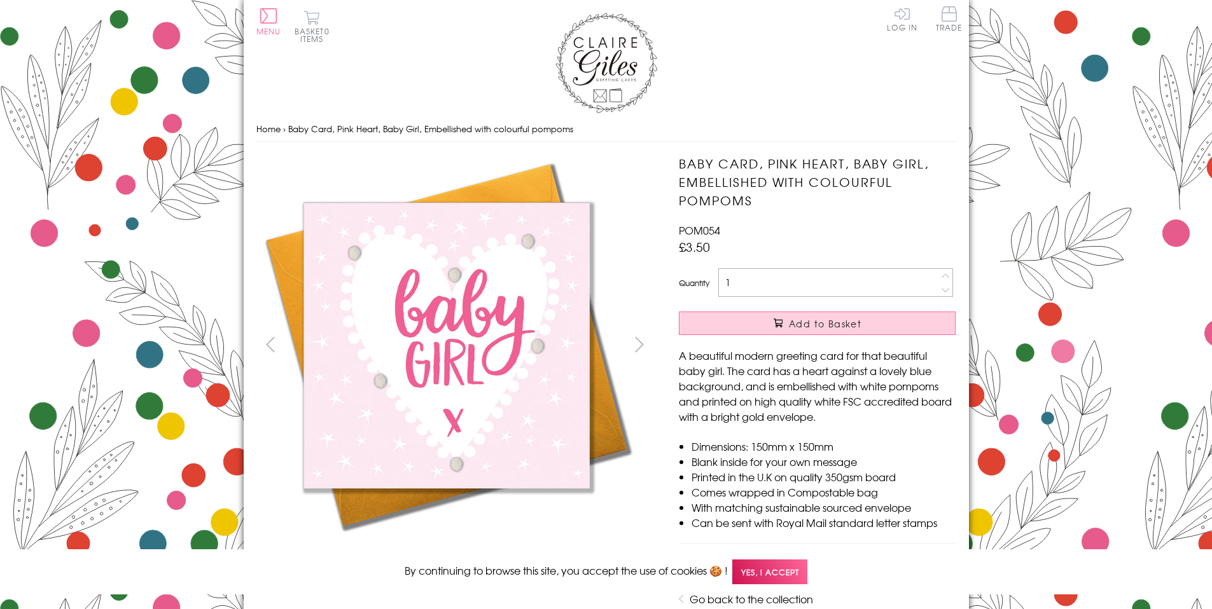 The width and height of the screenshot is (1212, 609). I want to click on button: Basket0 items, so click(312, 26).